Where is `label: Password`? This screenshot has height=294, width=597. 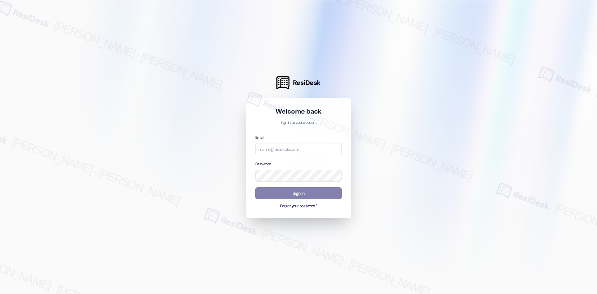 label: Password is located at coordinates (263, 164).